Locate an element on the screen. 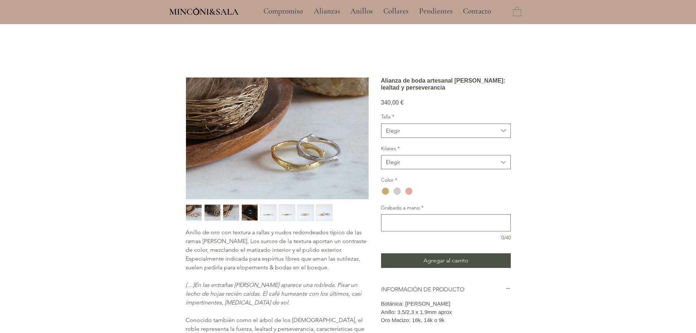 The width and height of the screenshot is (696, 333). a: Compromiso is located at coordinates (283, 11).